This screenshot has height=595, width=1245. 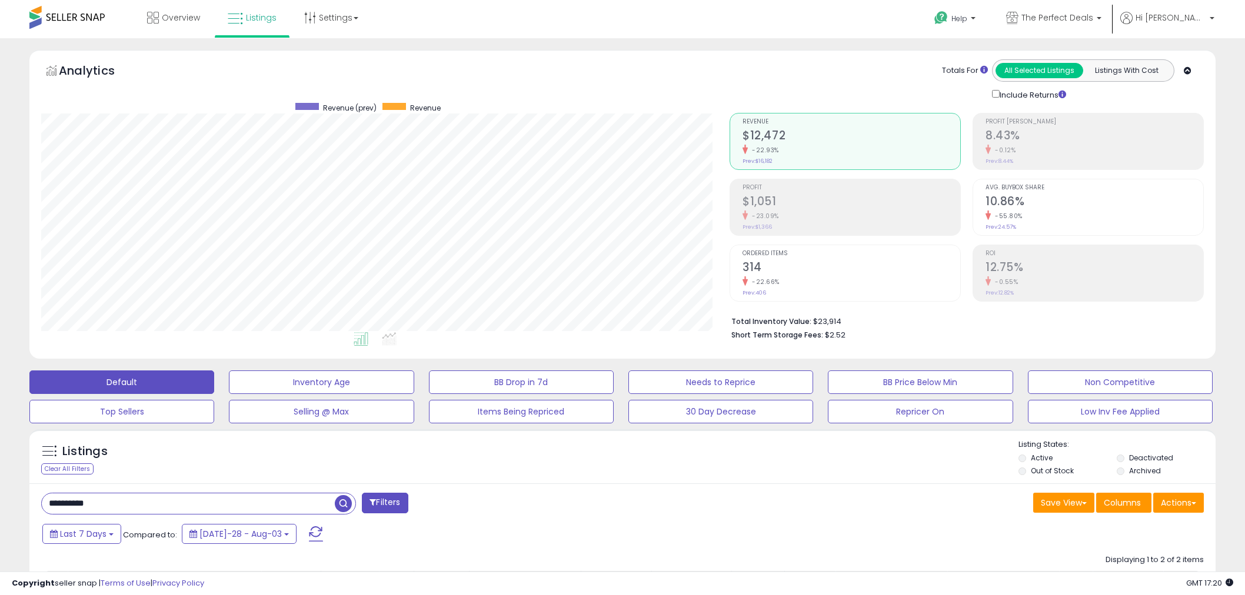 I want to click on div: Include Returns, so click(x=1031, y=94).